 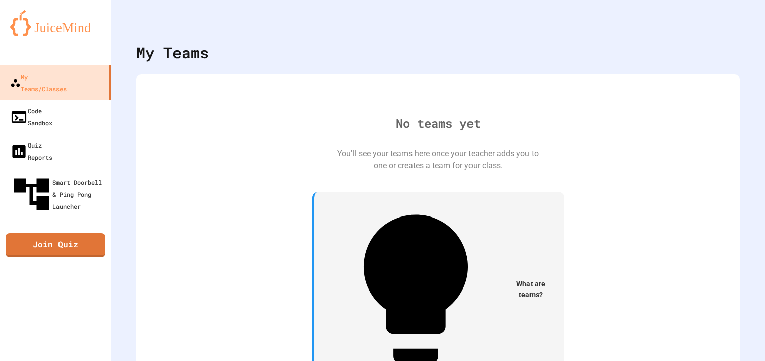 What do you see at coordinates (31, 117) in the screenshot?
I see `div: Code Sandbox` at bounding box center [31, 117].